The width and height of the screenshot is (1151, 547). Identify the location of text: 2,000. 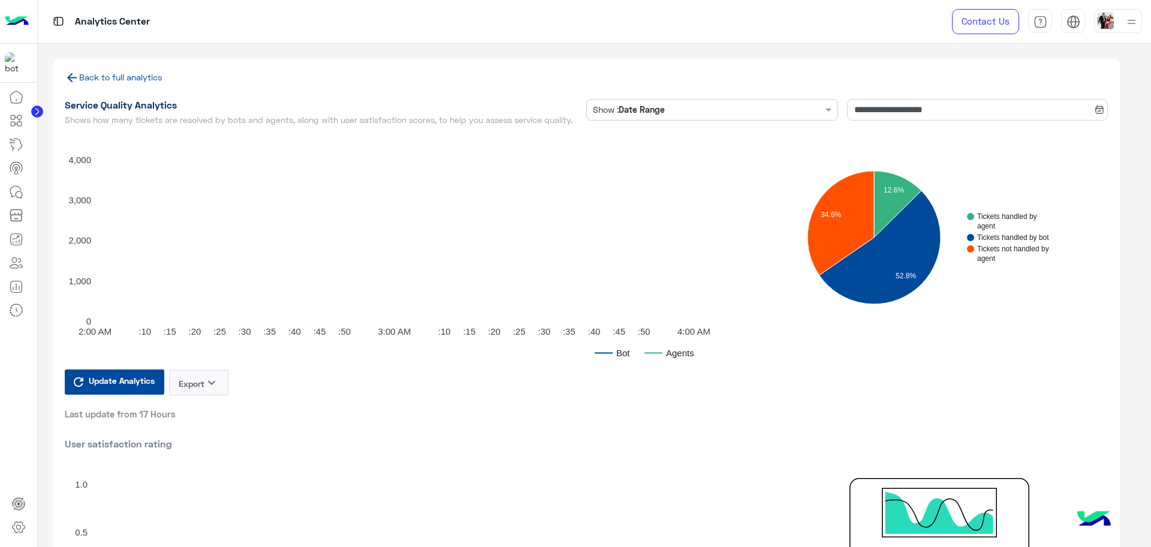
(80, 240).